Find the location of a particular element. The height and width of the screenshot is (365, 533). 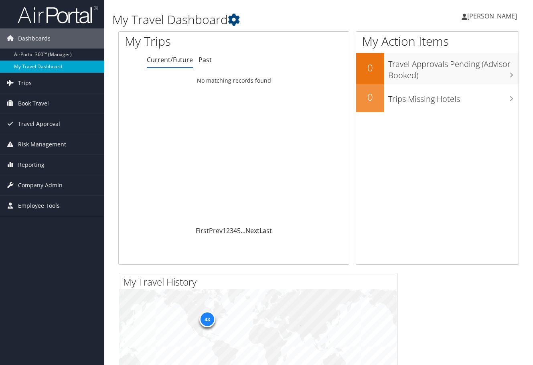

a: 0Trips Missing Hotels is located at coordinates (437, 98).